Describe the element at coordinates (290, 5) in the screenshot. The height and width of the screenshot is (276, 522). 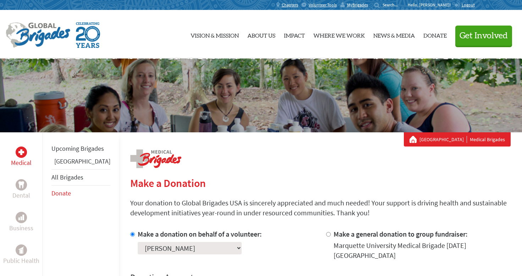
I see `span: Chapters` at that location.